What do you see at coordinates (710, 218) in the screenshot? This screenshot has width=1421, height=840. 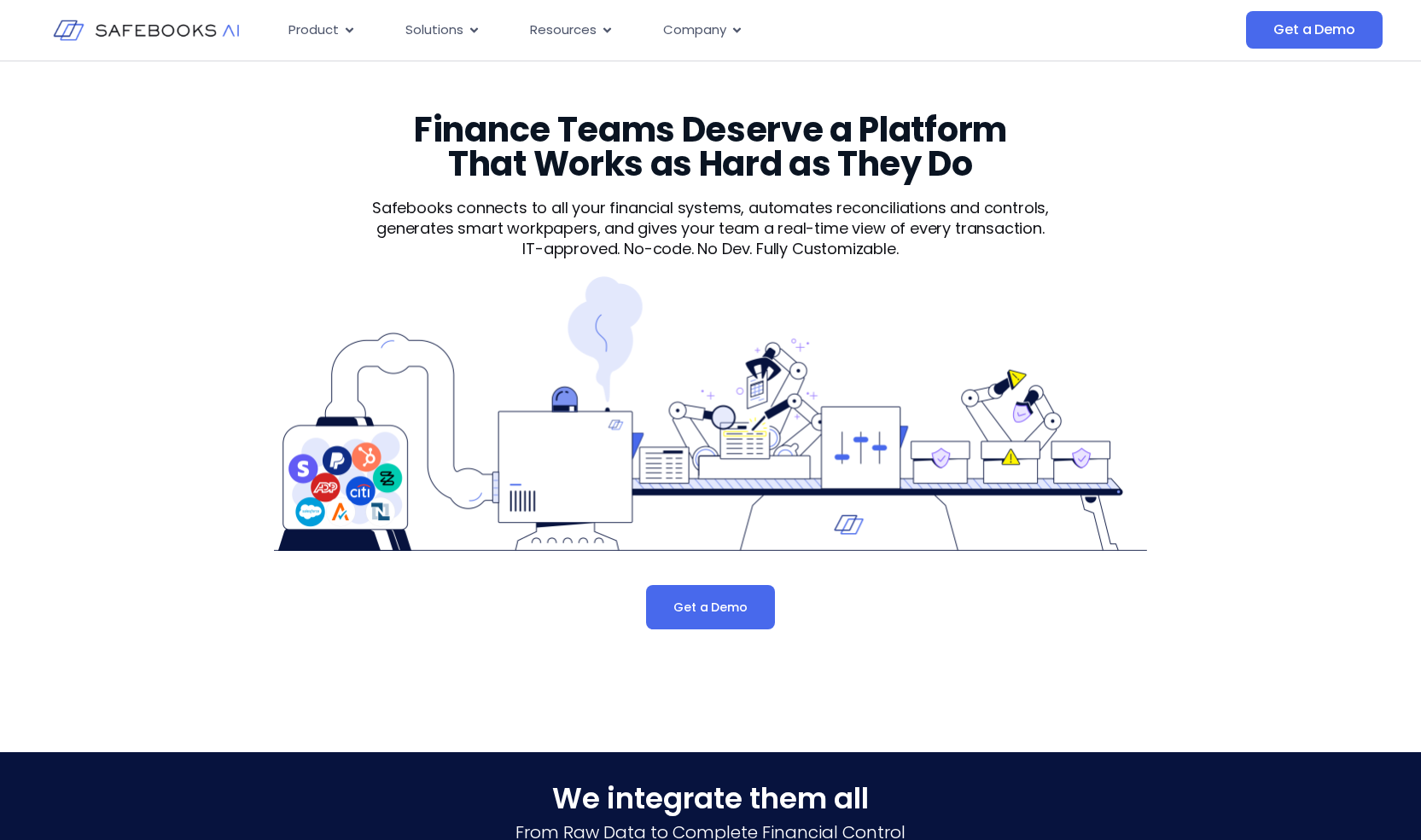 I see `p: Safebooks connects to all your financial systems, automates reconciliations and controls, generat...` at bounding box center [710, 218].